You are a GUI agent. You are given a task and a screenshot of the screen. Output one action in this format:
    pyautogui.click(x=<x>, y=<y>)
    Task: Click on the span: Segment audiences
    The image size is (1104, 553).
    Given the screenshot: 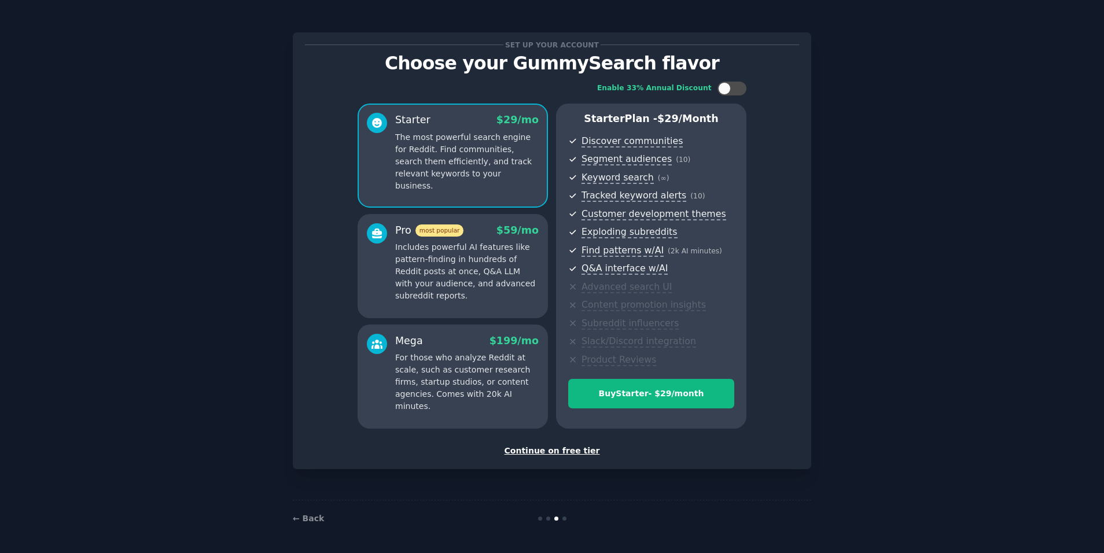 What is the action you would take?
    pyautogui.click(x=627, y=159)
    